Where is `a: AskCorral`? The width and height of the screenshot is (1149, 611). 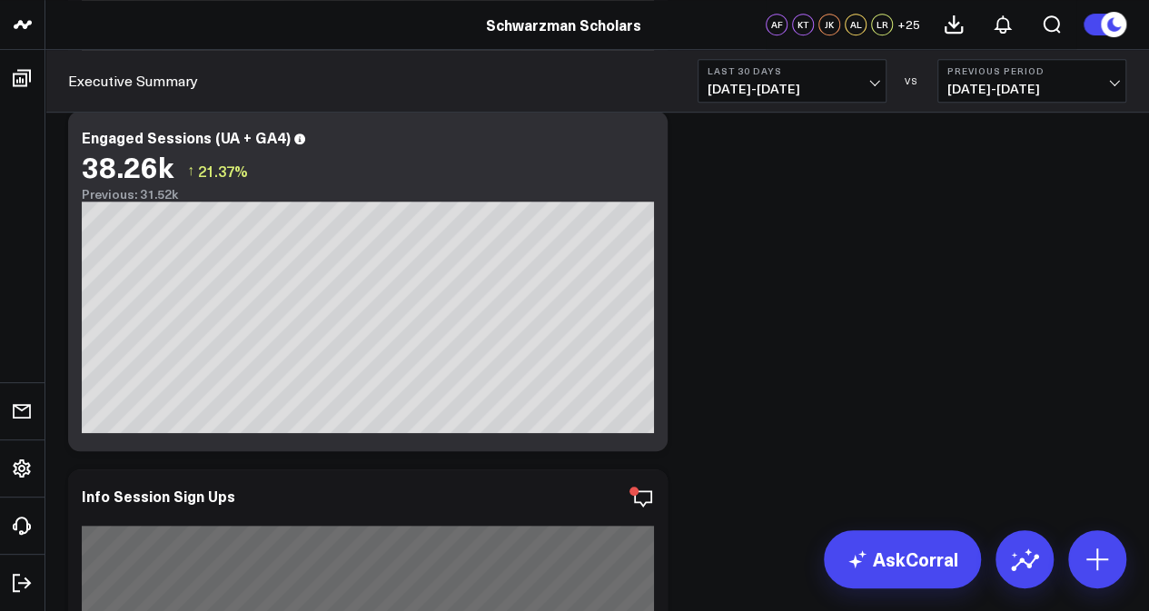
a: AskCorral is located at coordinates (902, 559).